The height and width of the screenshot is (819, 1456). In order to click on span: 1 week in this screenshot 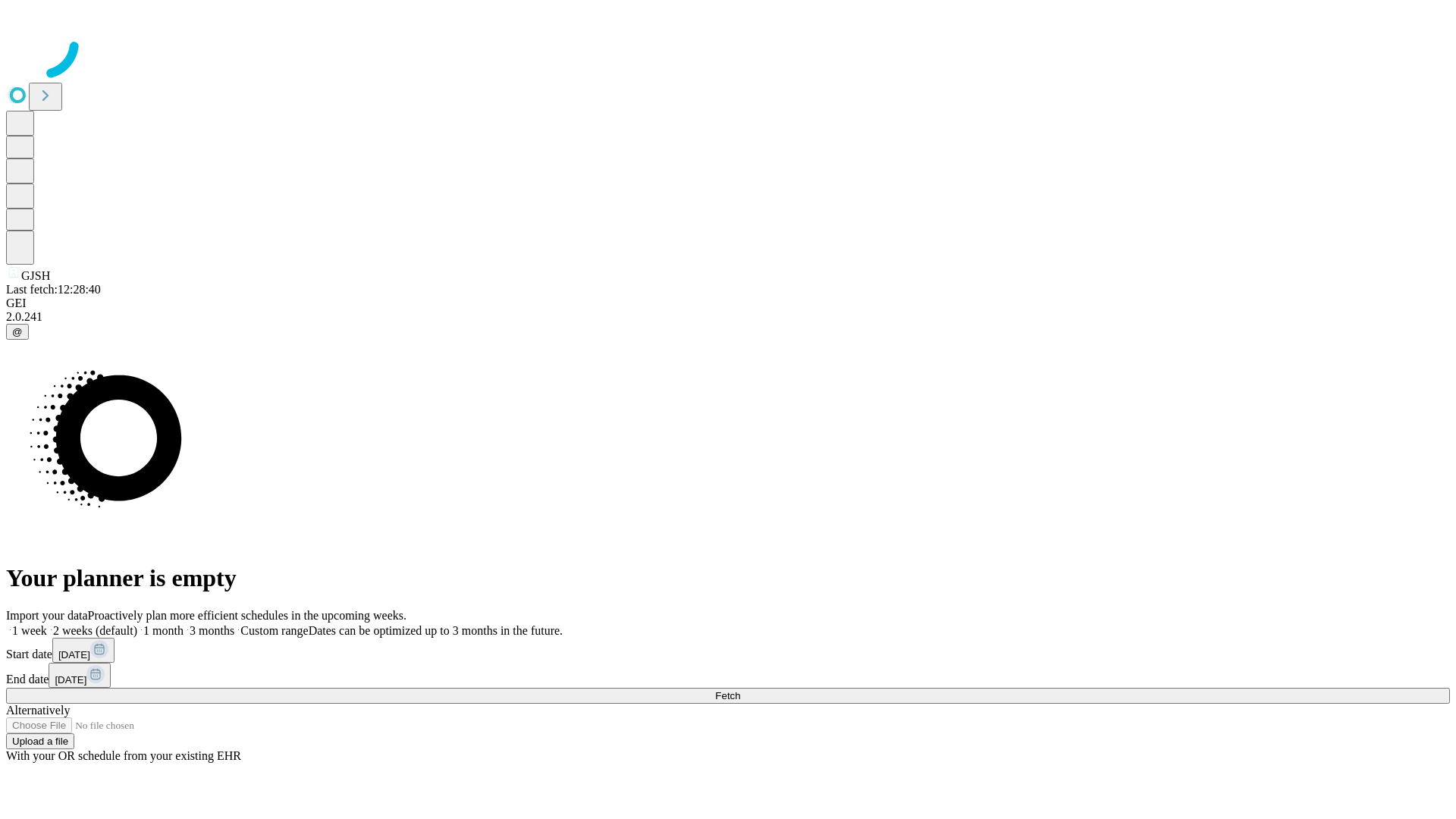, I will do `click(29, 630)`.